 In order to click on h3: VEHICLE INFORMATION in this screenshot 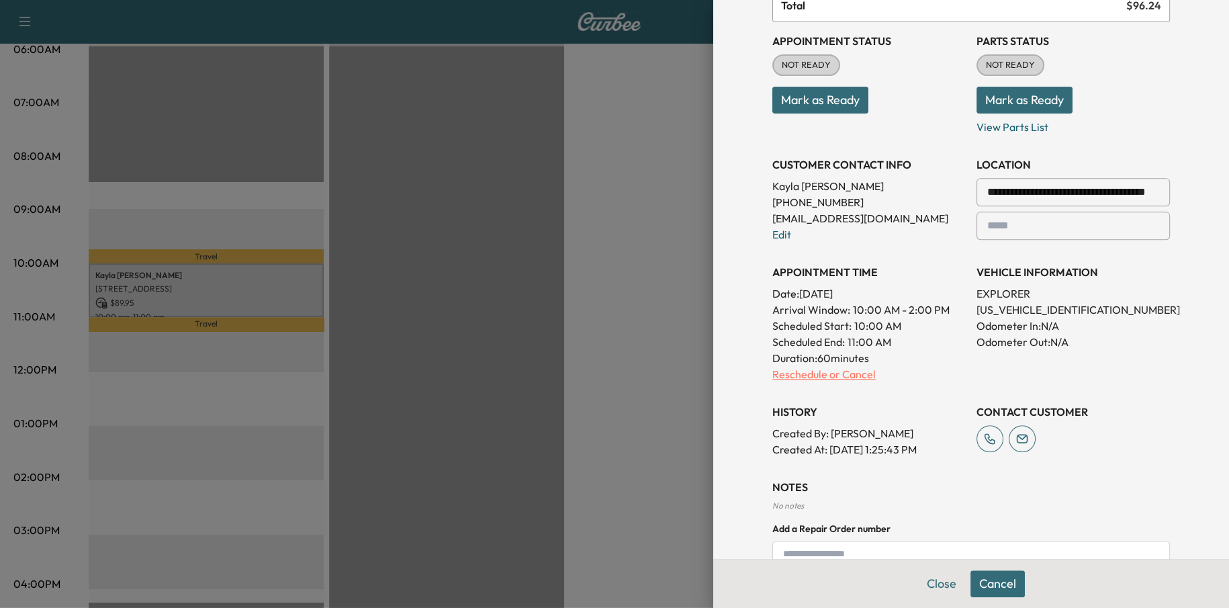, I will do `click(1073, 272)`.